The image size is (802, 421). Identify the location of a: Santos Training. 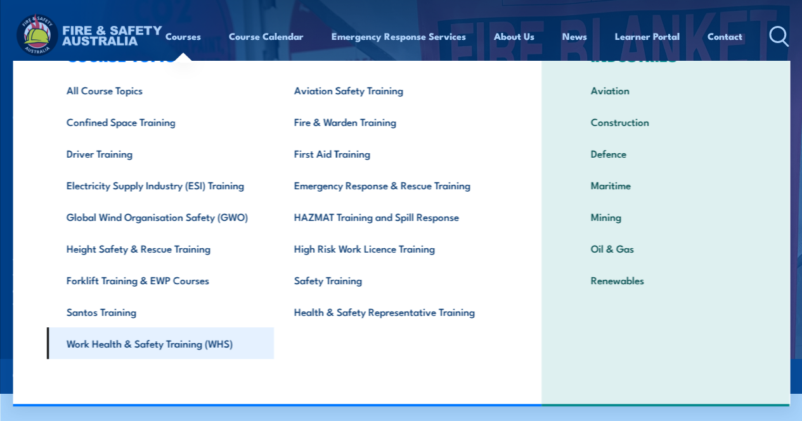
(160, 312).